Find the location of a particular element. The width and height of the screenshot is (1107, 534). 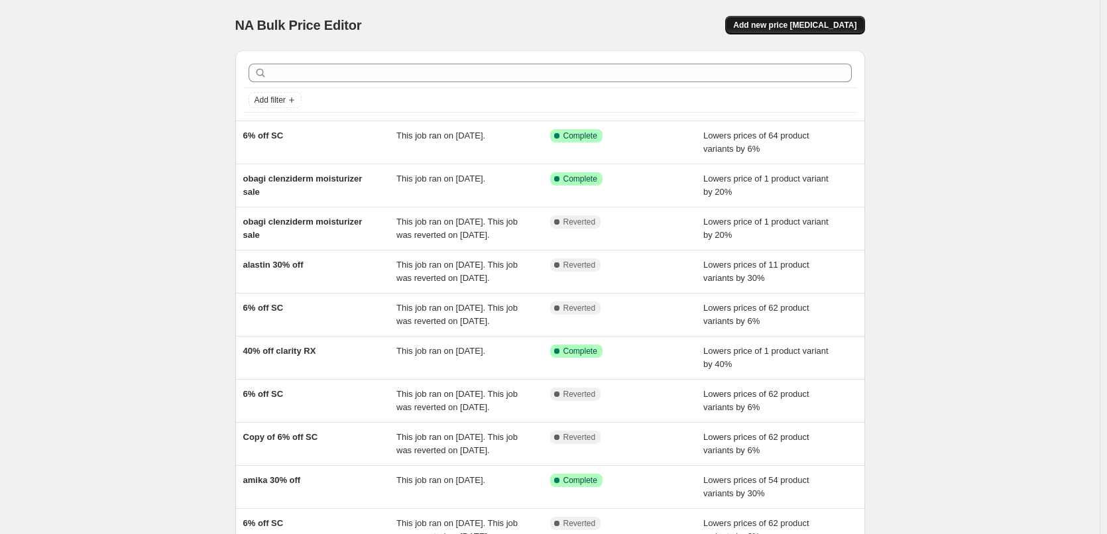

span: amika 30% off is located at coordinates (272, 480).